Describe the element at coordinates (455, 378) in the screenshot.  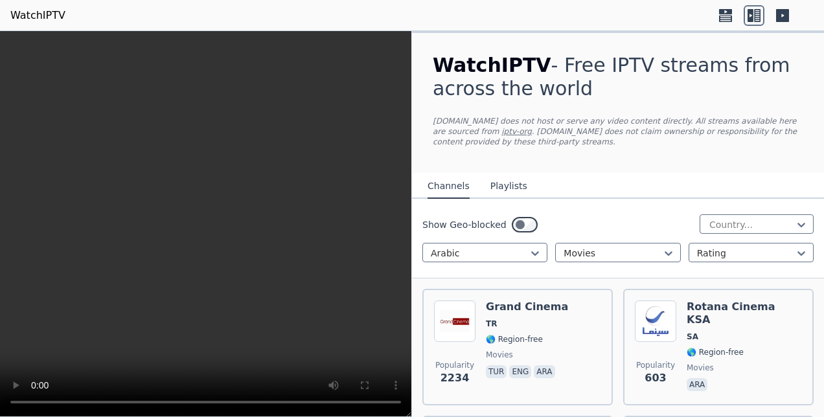
I see `span: 2234` at that location.